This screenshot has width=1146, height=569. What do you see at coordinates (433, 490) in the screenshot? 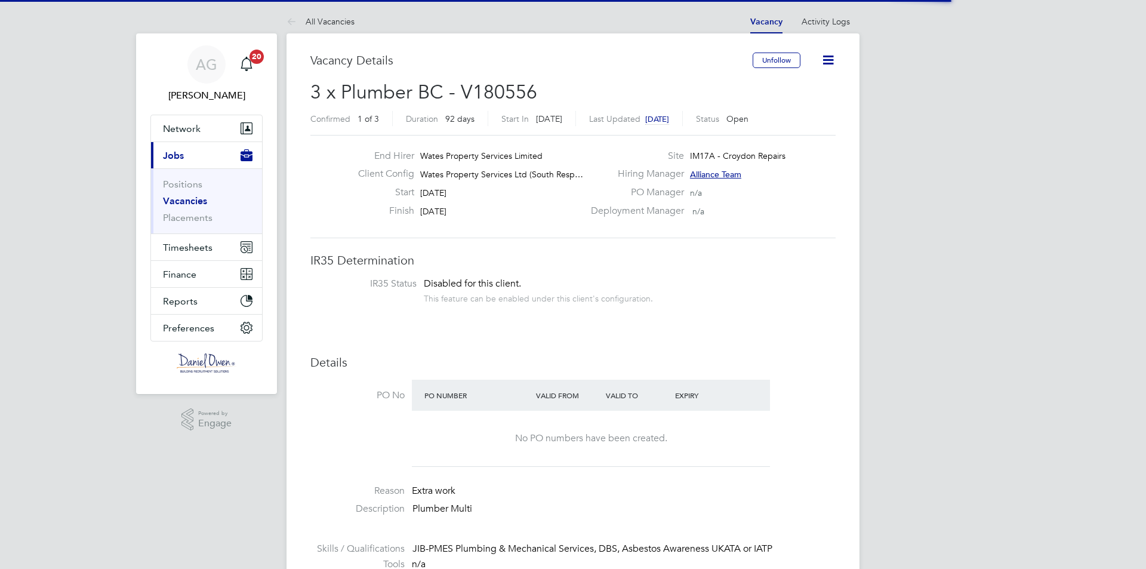
I see `span: Extra work` at bounding box center [433, 490].